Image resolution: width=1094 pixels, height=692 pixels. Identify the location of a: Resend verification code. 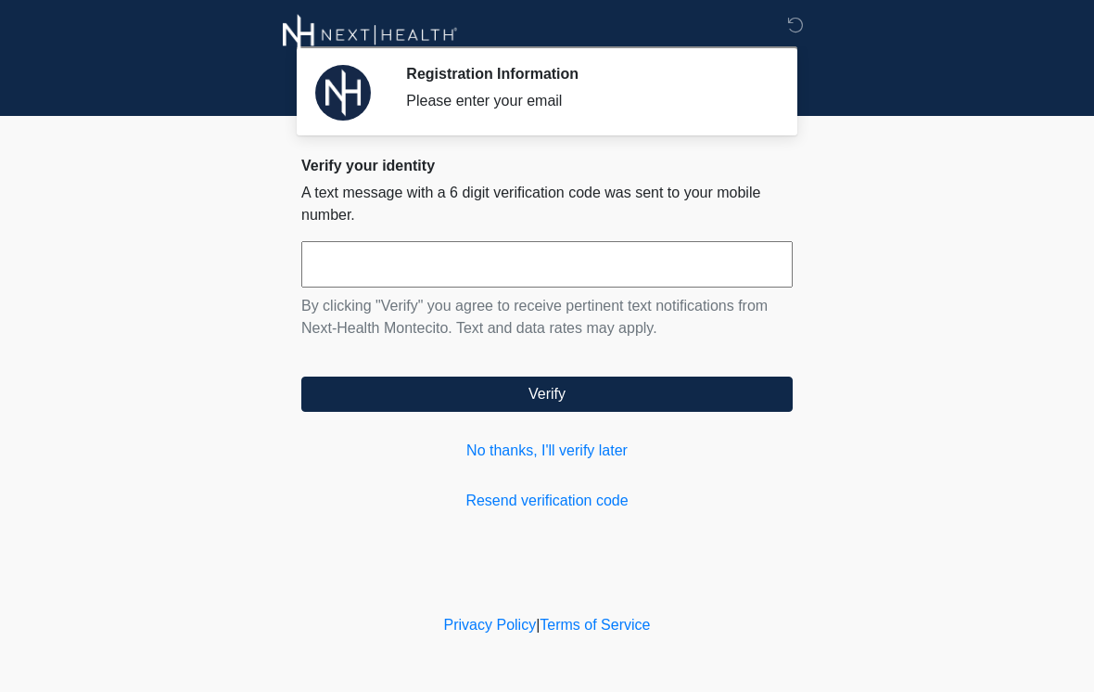
(547, 501).